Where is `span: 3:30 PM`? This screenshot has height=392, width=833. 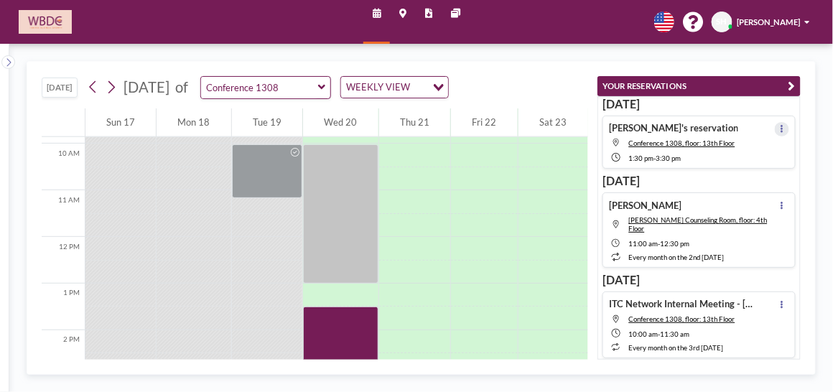
span: 3:30 PM is located at coordinates (668, 158).